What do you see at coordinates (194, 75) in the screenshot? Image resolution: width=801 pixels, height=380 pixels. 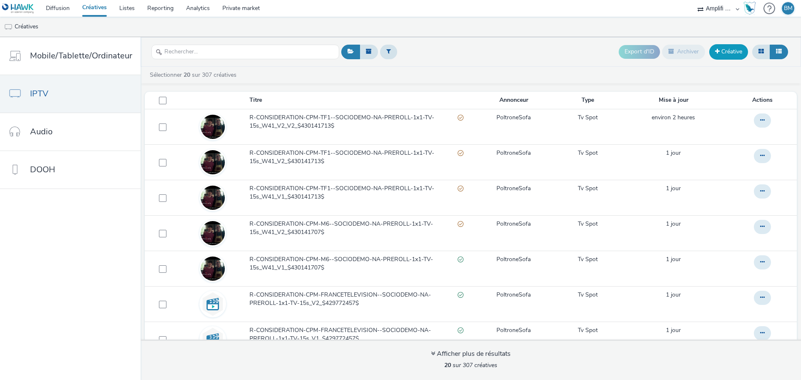 I see `a: Sélectionner sur 307 créatives` at bounding box center [194, 75].